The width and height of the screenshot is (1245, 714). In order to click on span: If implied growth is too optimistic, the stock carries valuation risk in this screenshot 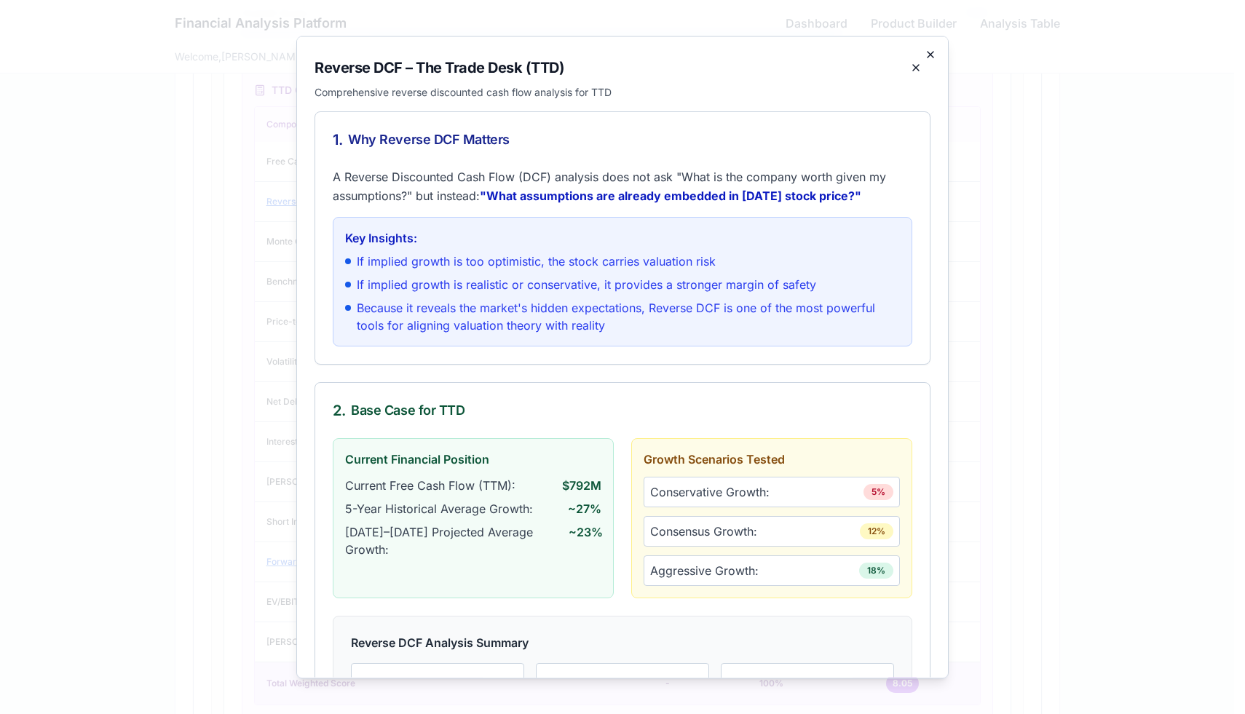, I will do `click(536, 261)`.